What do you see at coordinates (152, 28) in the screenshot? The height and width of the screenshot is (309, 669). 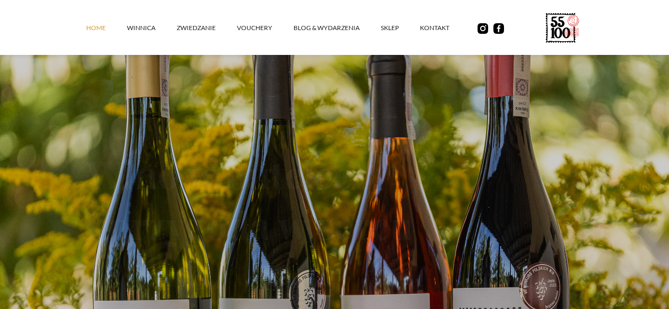 I see `a: winnica` at bounding box center [152, 28].